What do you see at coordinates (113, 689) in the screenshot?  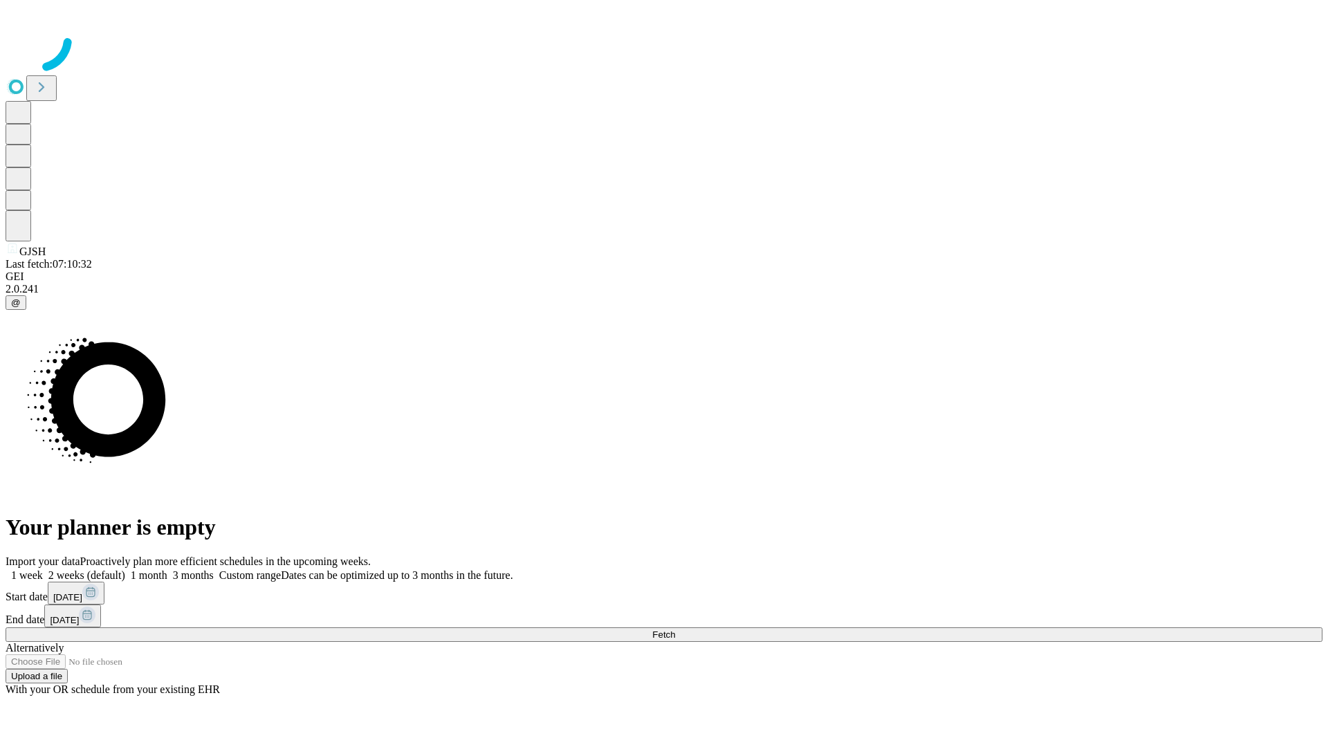 I see `span: With your OR schedule from your existing EHR` at bounding box center [113, 689].